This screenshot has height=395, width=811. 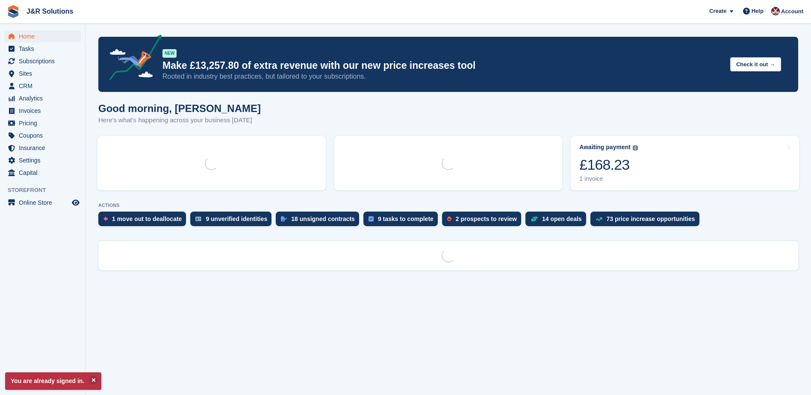 I want to click on a: 1 move out to deallocate, so click(x=144, y=221).